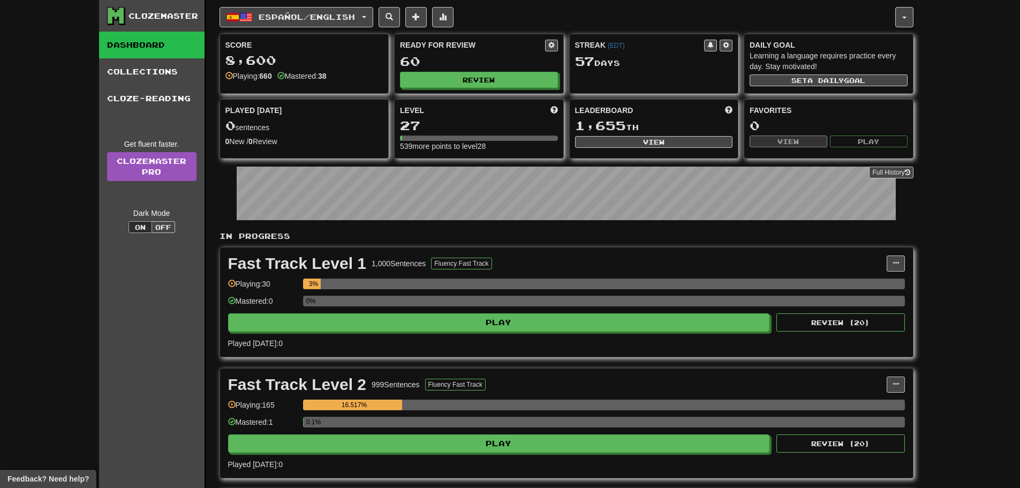 This screenshot has width=1020, height=488. Describe the element at coordinates (263, 425) in the screenshot. I see `div: Mastered: 1` at that location.